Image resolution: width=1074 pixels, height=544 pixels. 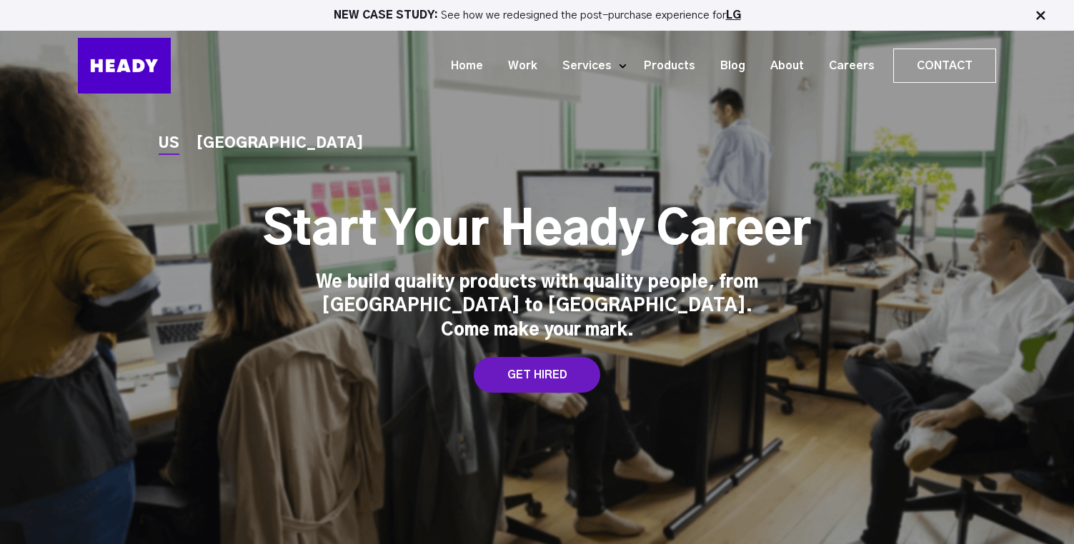 What do you see at coordinates (536, 15) in the screenshot?
I see `p: See how we redesigned the post-purchase experience for` at bounding box center [536, 15].